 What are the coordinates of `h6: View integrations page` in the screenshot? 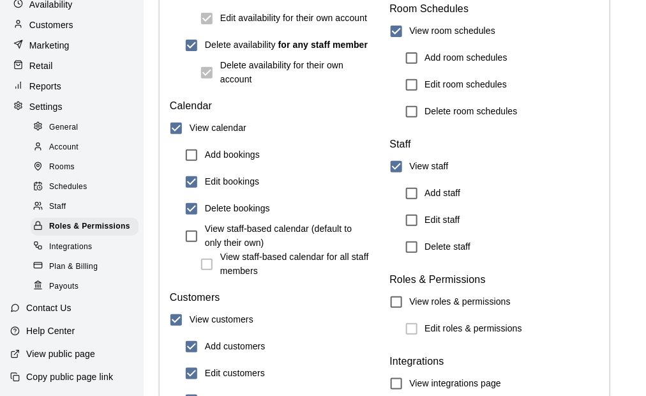 It's located at (455, 383).